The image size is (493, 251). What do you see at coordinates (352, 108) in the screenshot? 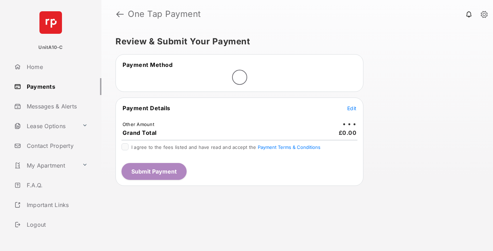
I see `span: Edit` at bounding box center [352, 108].